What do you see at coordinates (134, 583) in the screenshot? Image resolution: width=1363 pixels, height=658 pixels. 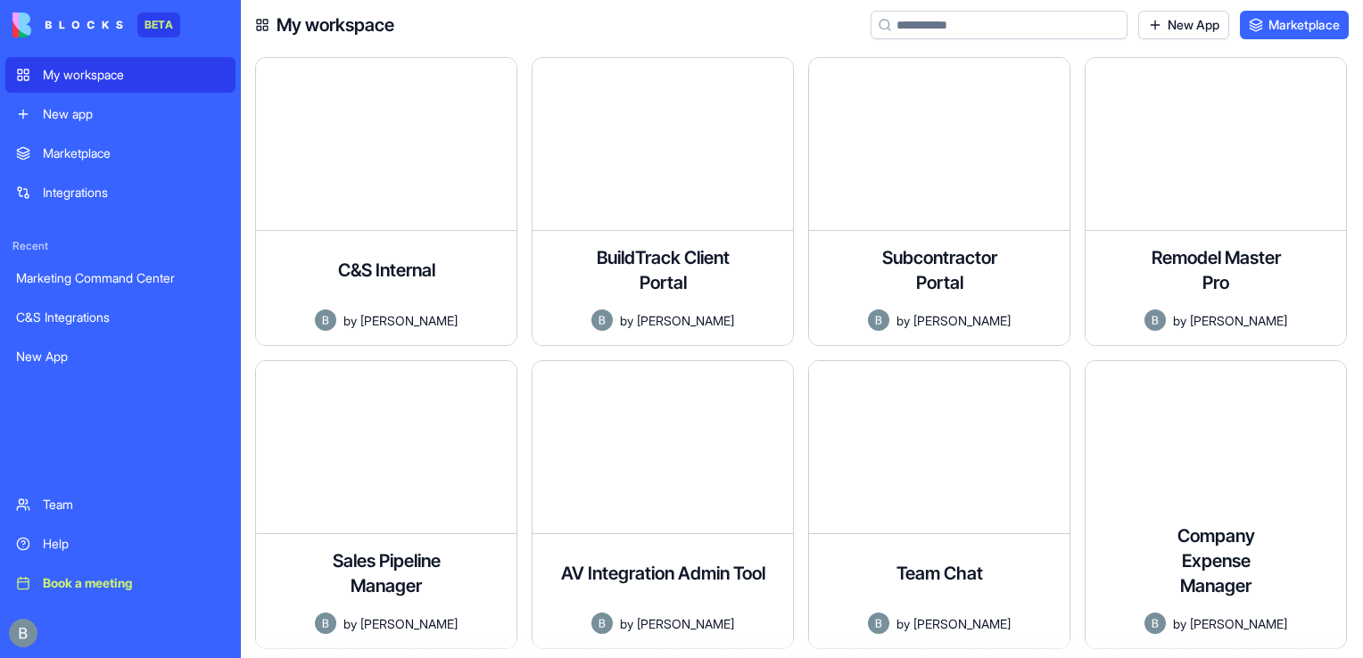 I see `div: Book a meeting` at bounding box center [134, 583].